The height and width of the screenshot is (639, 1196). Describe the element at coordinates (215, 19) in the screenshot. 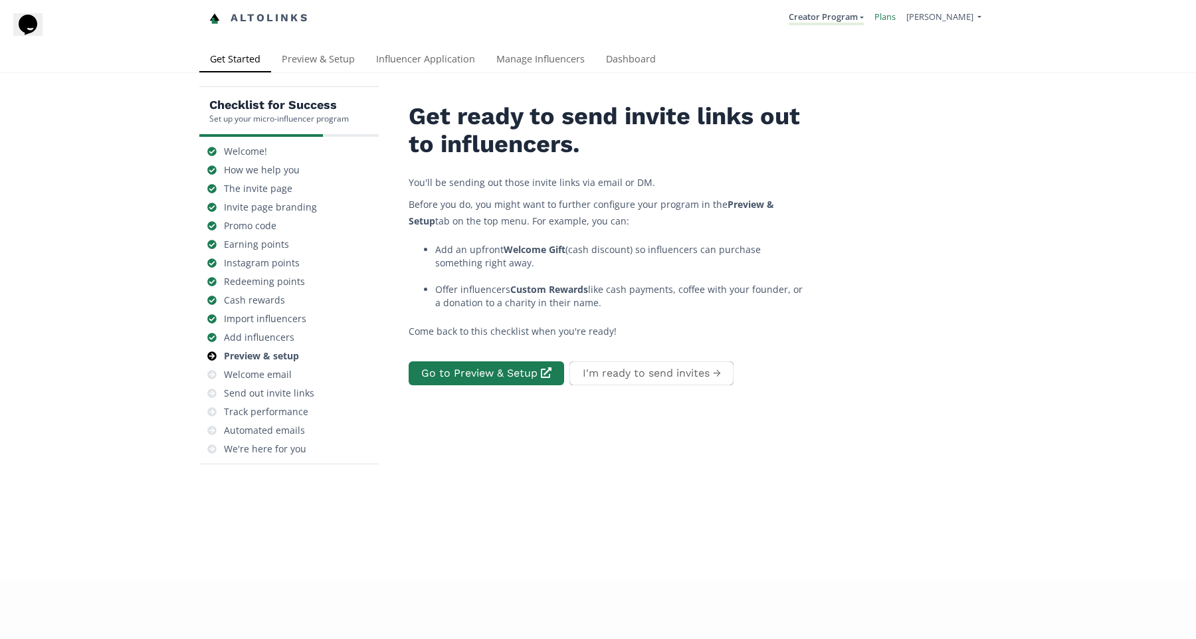

I see `img: favicon-32x32.png` at that location.